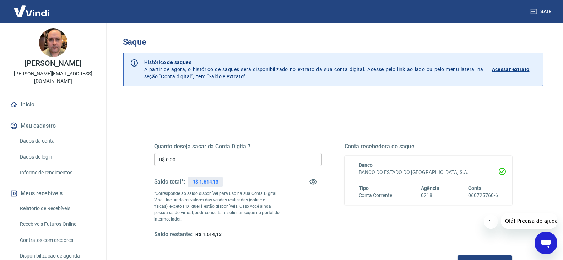 The width and height of the screenshot is (563, 260). What do you see at coordinates (217, 206) in the screenshot?
I see `p: *Corresponde ao saldo disponível para uso na sua Conta Digital Vindi. Incluindo os valores das ve...` at bounding box center [217, 206].